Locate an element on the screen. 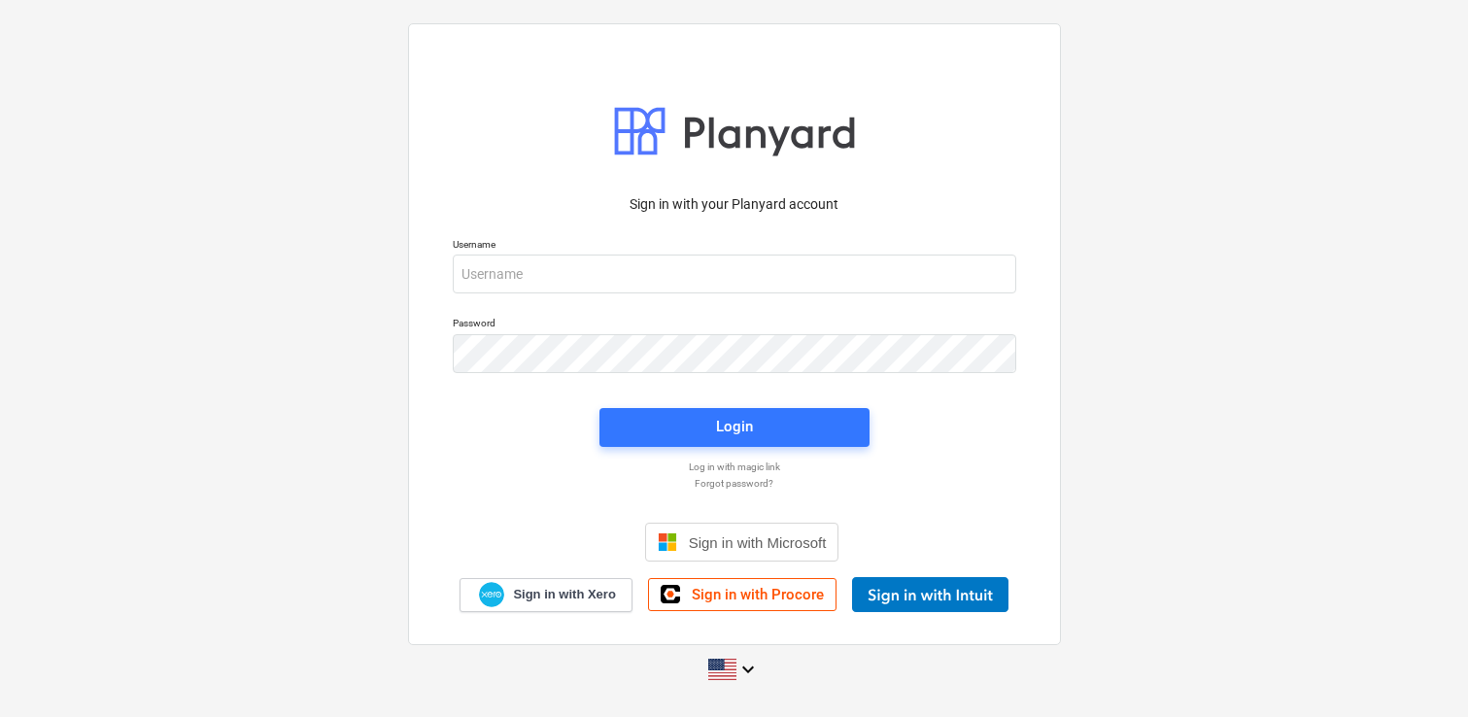 This screenshot has height=717, width=1468. div: Login is located at coordinates (735, 427).